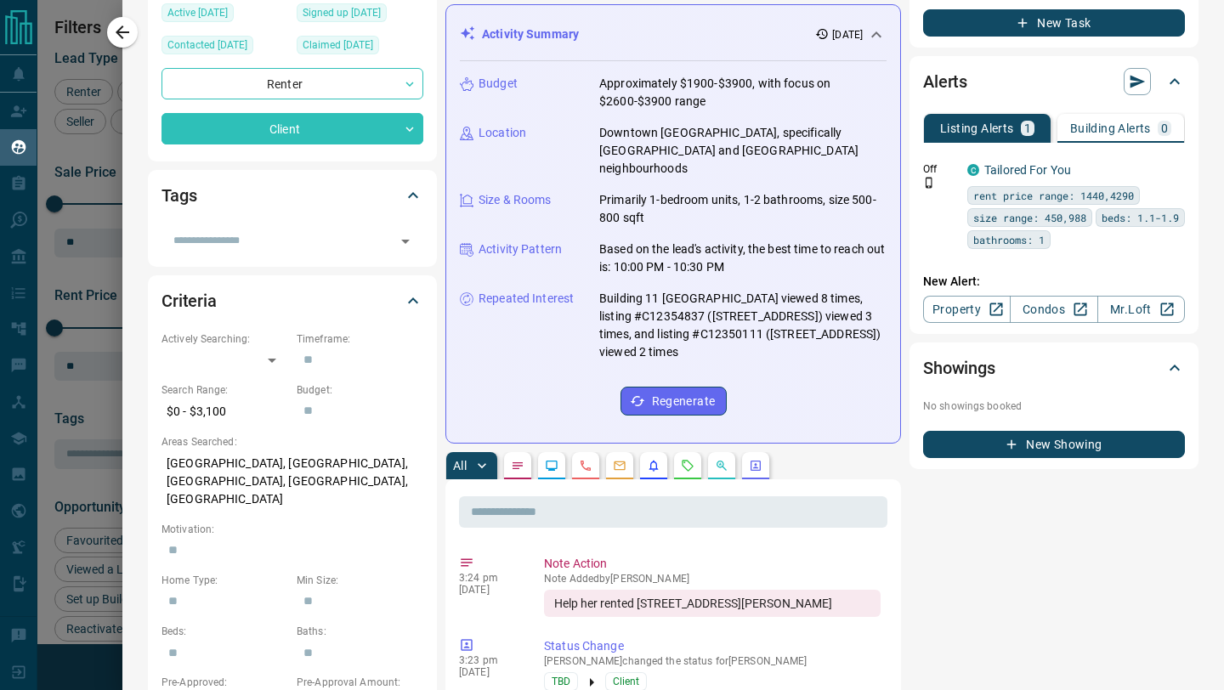 This screenshot has width=1224, height=690. What do you see at coordinates (1027, 128) in the screenshot?
I see `p: 1` at bounding box center [1027, 128].